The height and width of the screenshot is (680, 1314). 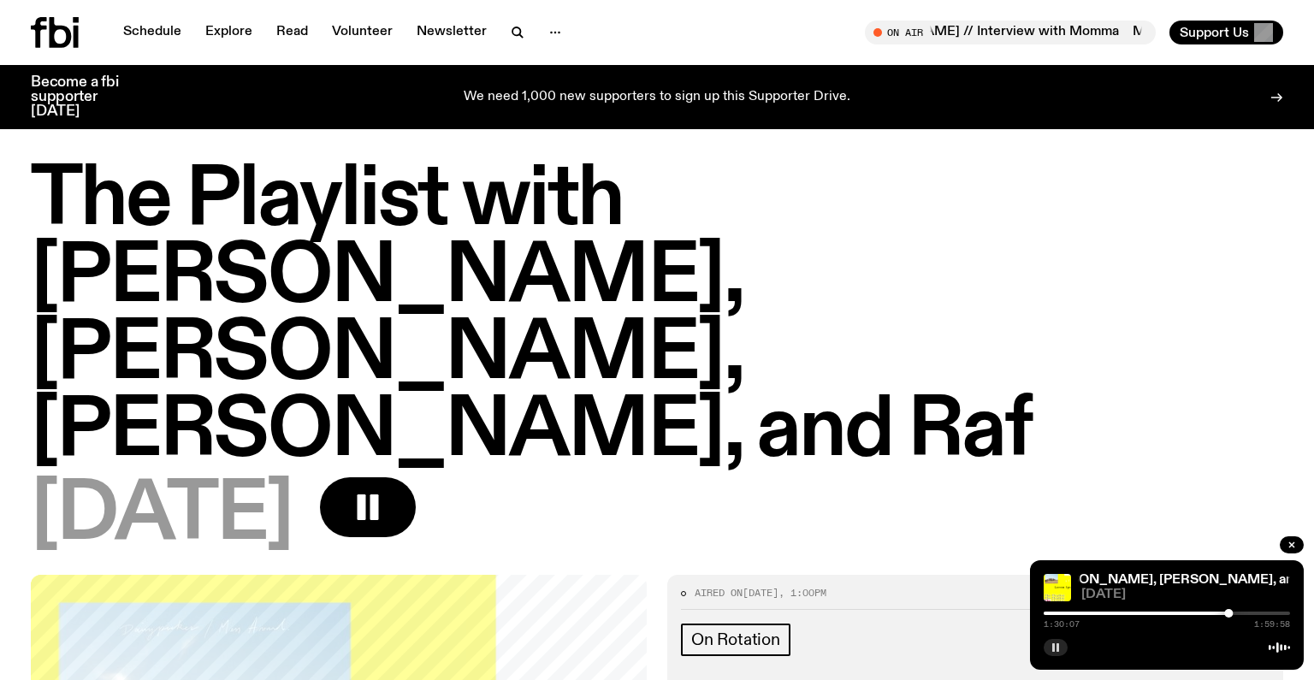 What do you see at coordinates (1214, 33) in the screenshot?
I see `span: Support Us` at bounding box center [1214, 33].